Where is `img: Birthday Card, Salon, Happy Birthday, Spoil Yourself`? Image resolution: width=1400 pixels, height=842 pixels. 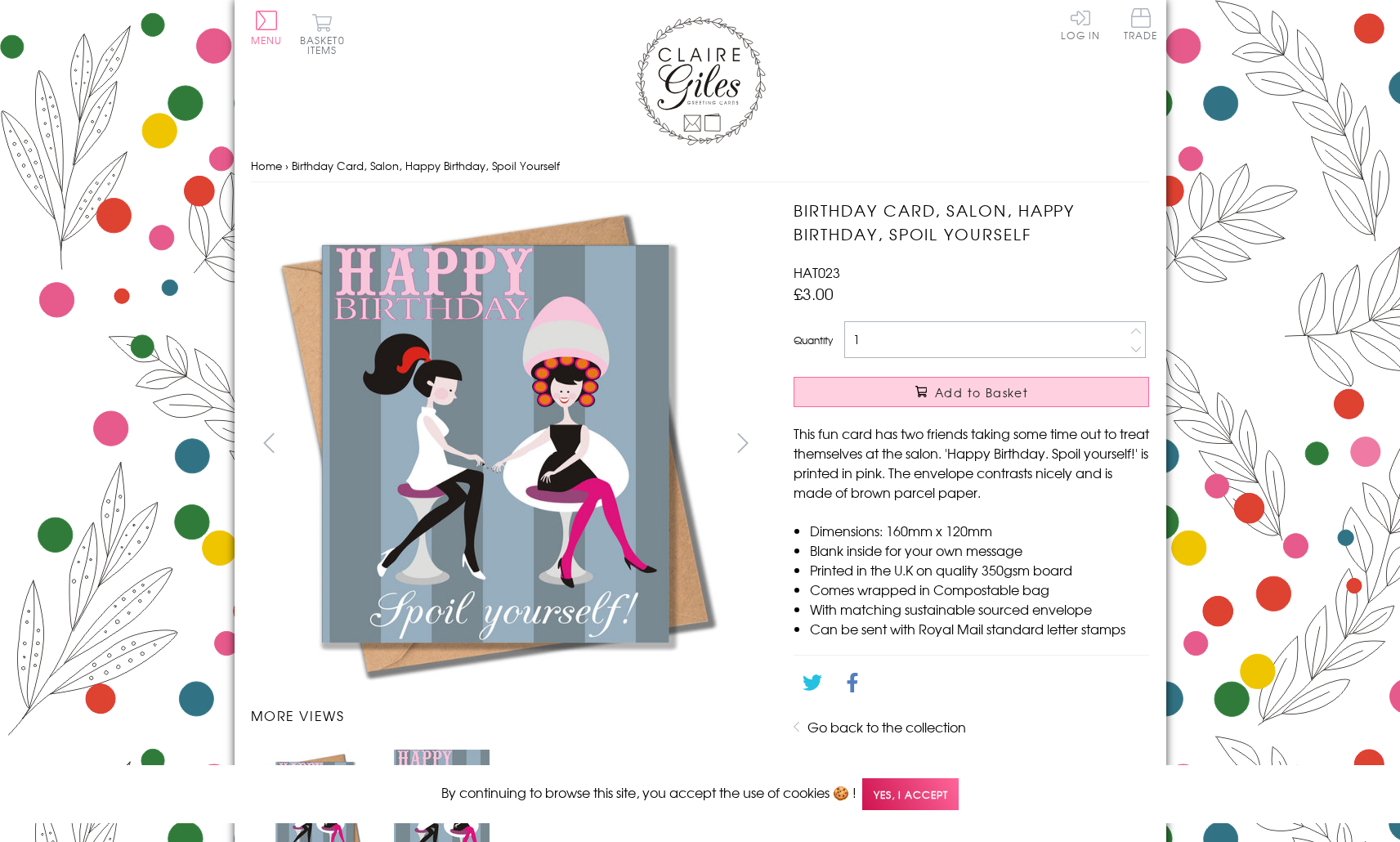
img: Birthday Card, Salon, Happy Birthday, Spoil Yourself is located at coordinates (496, 444).